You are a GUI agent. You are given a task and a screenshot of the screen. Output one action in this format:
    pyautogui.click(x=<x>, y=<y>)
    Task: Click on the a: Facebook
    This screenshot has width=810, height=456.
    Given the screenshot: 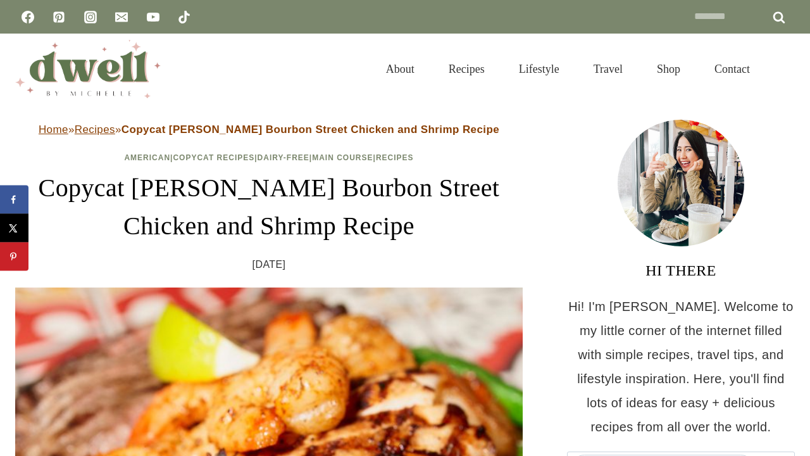 What is the action you would take?
    pyautogui.click(x=28, y=17)
    